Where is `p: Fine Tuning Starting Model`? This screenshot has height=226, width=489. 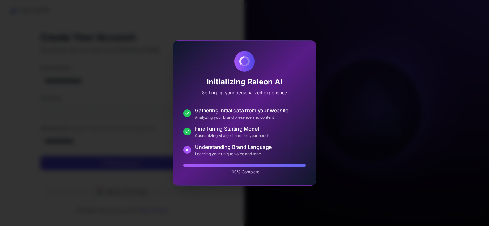 p: Fine Tuning Starting Model is located at coordinates (250, 128).